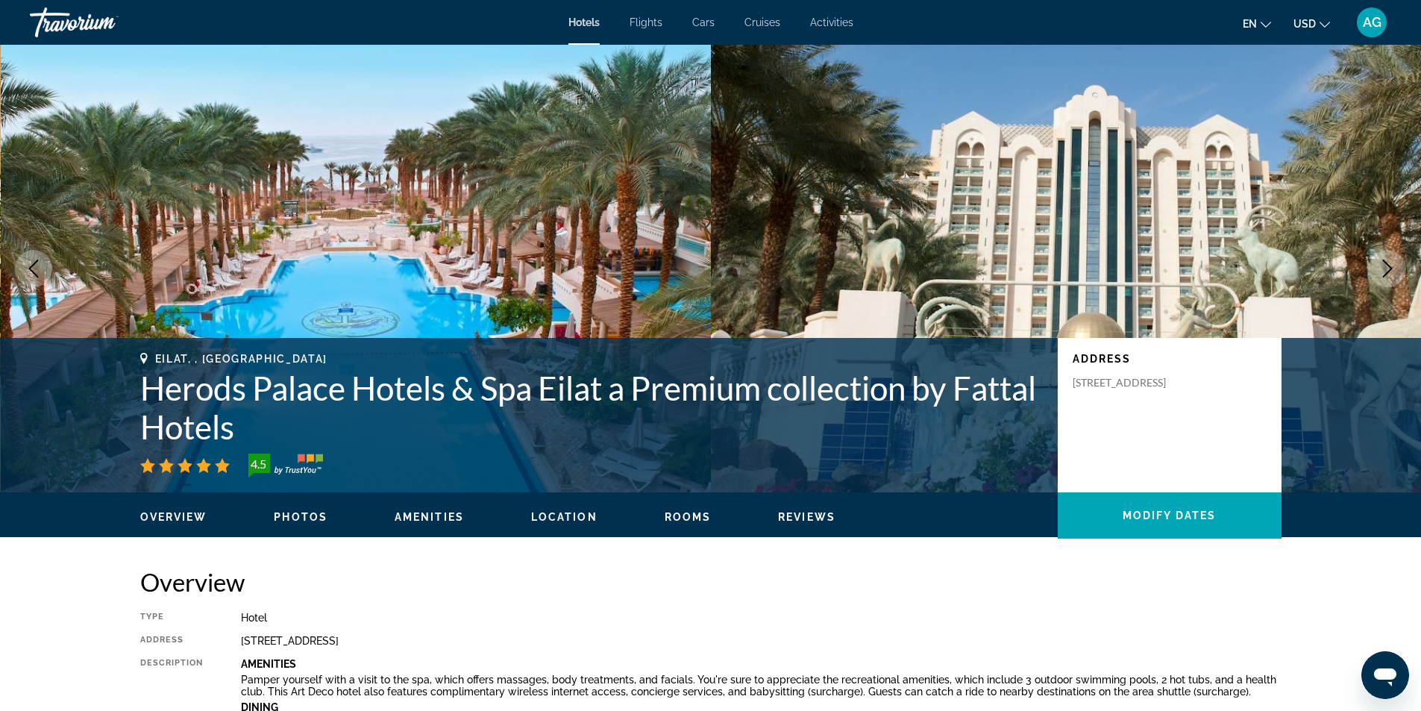  What do you see at coordinates (1169, 515) in the screenshot?
I see `span: Modify Dates` at bounding box center [1169, 515].